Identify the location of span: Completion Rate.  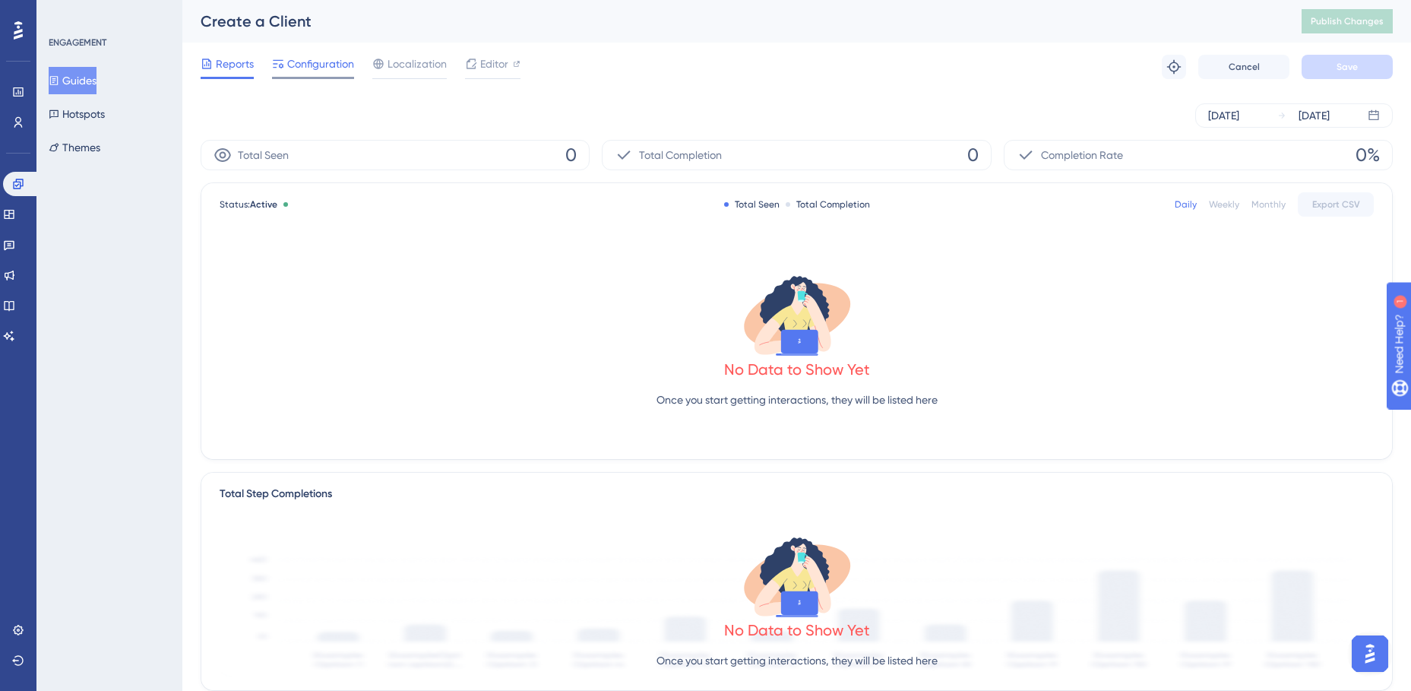
(1082, 155).